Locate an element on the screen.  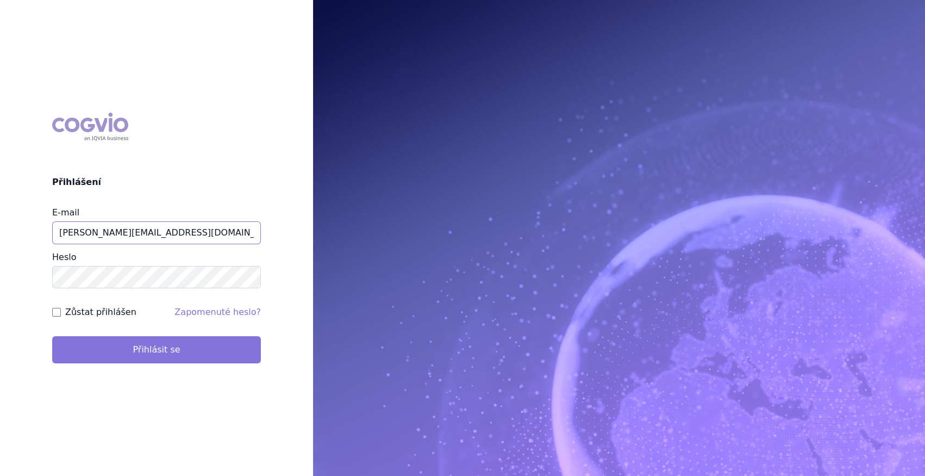
button: Přihlásit se is located at coordinates (157, 349).